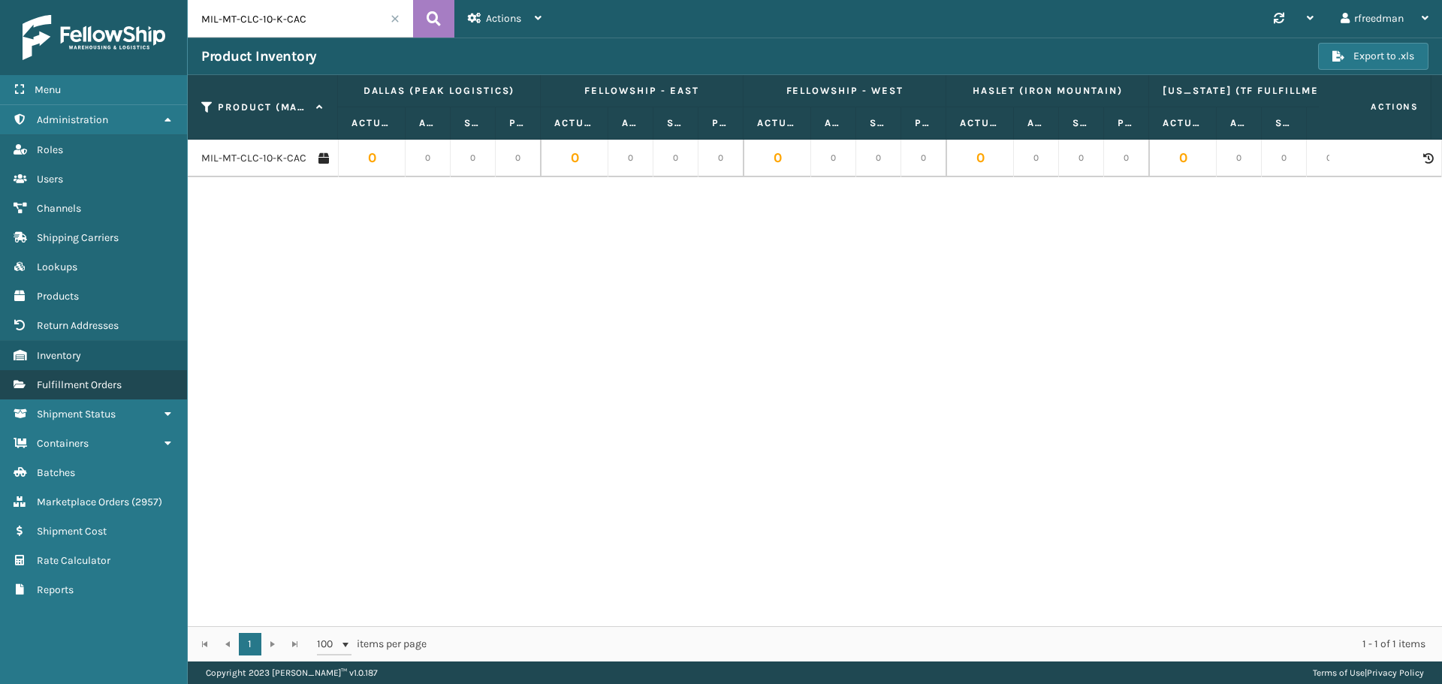  What do you see at coordinates (50, 149) in the screenshot?
I see `span: Roles` at bounding box center [50, 149].